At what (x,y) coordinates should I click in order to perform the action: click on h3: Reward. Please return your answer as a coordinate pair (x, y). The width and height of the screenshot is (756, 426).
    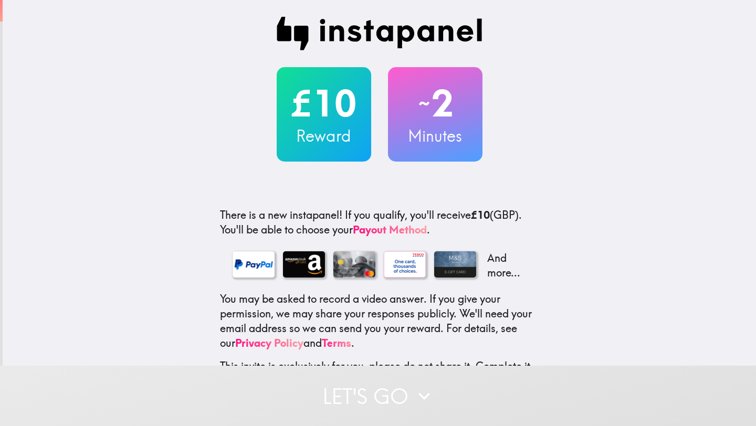
    Looking at the image, I should click on (324, 136).